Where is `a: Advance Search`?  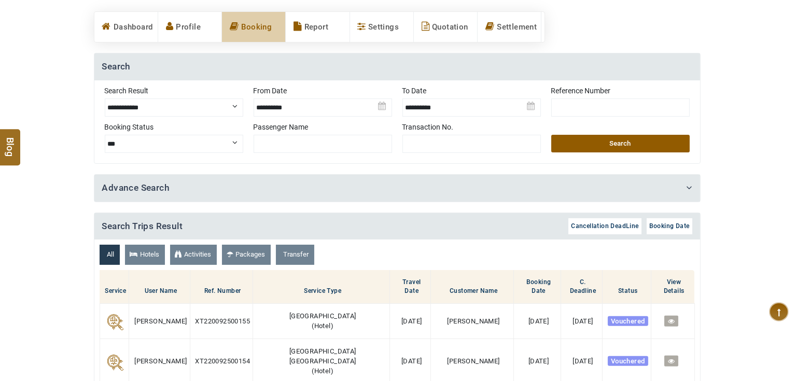 a: Advance Search is located at coordinates (136, 188).